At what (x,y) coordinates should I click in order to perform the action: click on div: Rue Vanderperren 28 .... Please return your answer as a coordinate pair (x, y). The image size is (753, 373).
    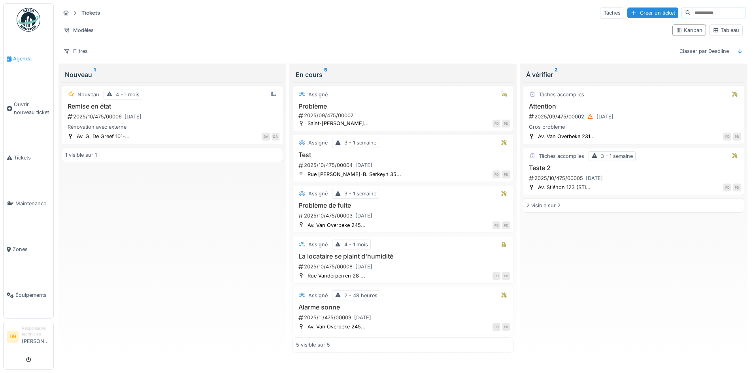
    Looking at the image, I should click on (336, 276).